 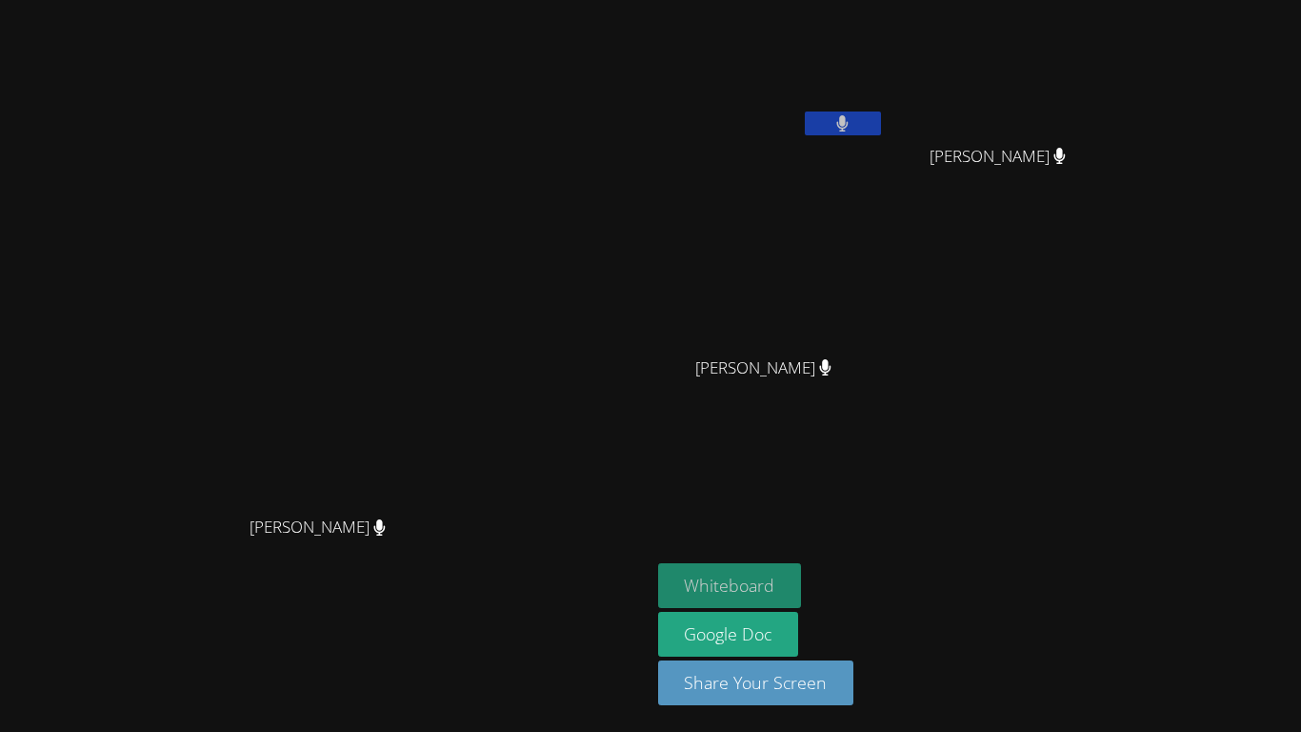 I want to click on button: Share Your Screen, so click(x=756, y=682).